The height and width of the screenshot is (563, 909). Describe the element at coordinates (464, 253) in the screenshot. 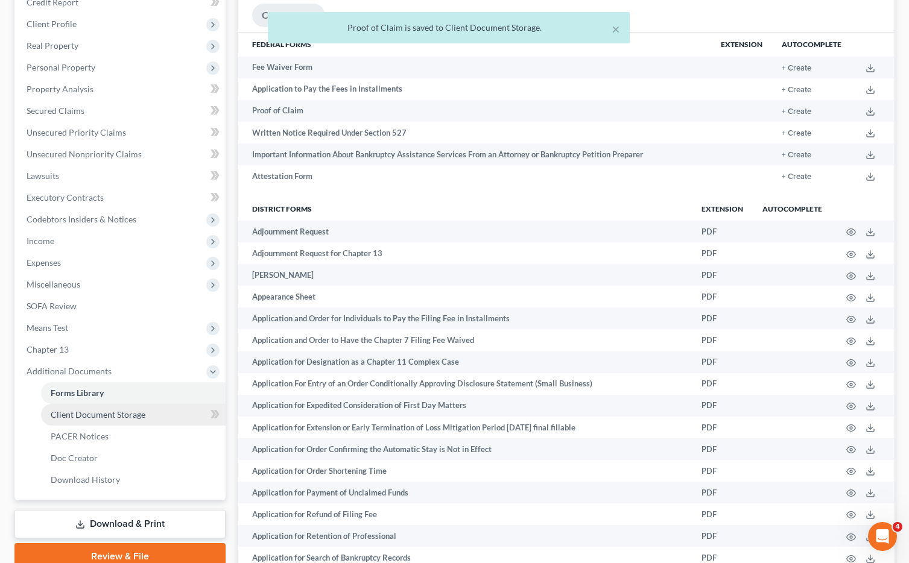

I see `td: Adjournment Request for Chapter 13` at that location.